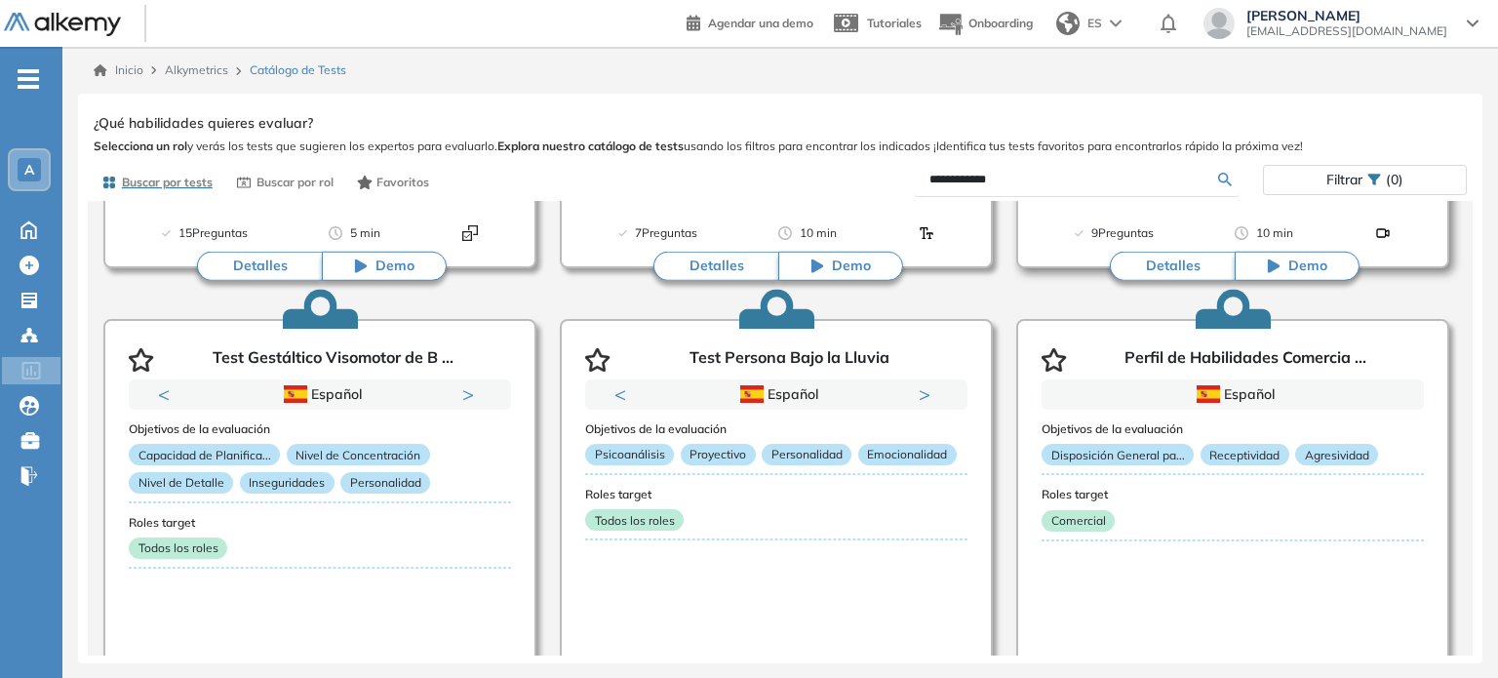 This screenshot has width=1498, height=678. Describe the element at coordinates (1094, 23) in the screenshot. I see `span: ES` at that location.